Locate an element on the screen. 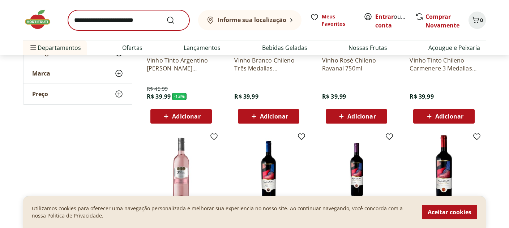  button: Submit Search is located at coordinates (175, 20).